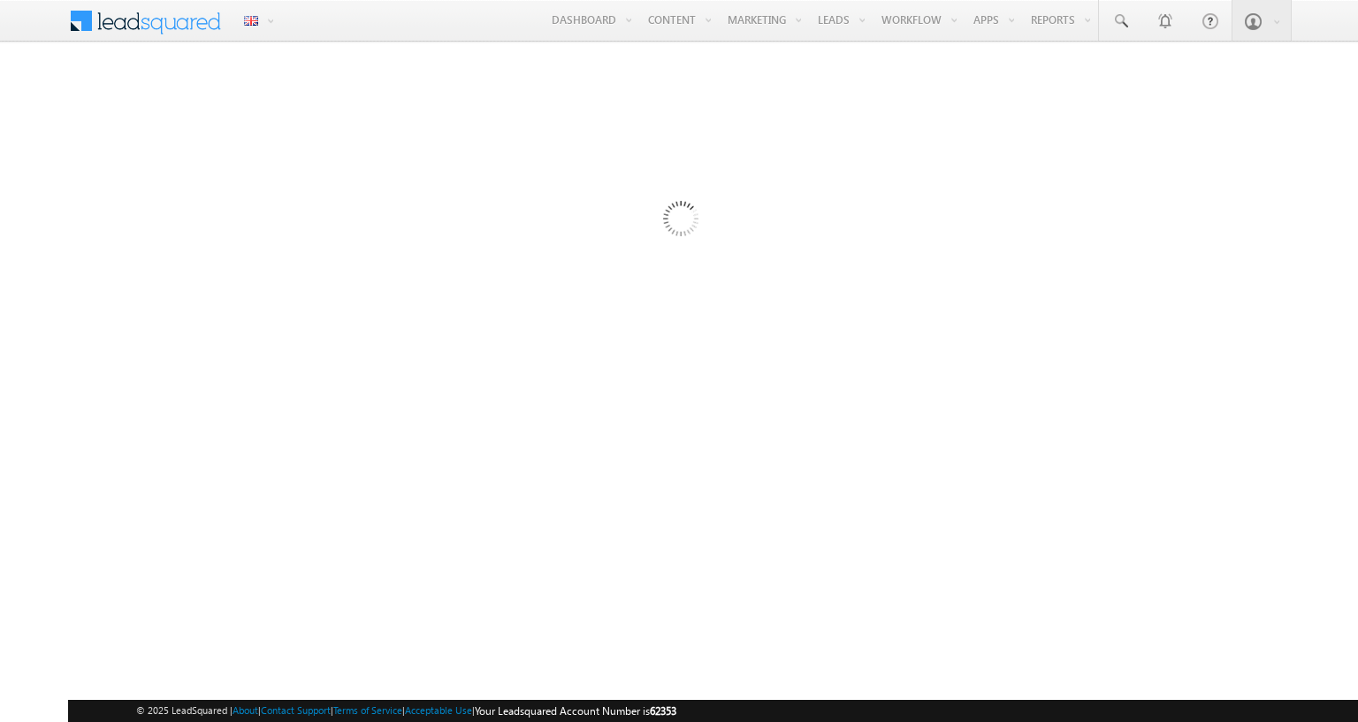  What do you see at coordinates (406, 710) in the screenshot?
I see `span: © 2025 LeadSquared | | | | |` at bounding box center [406, 710].